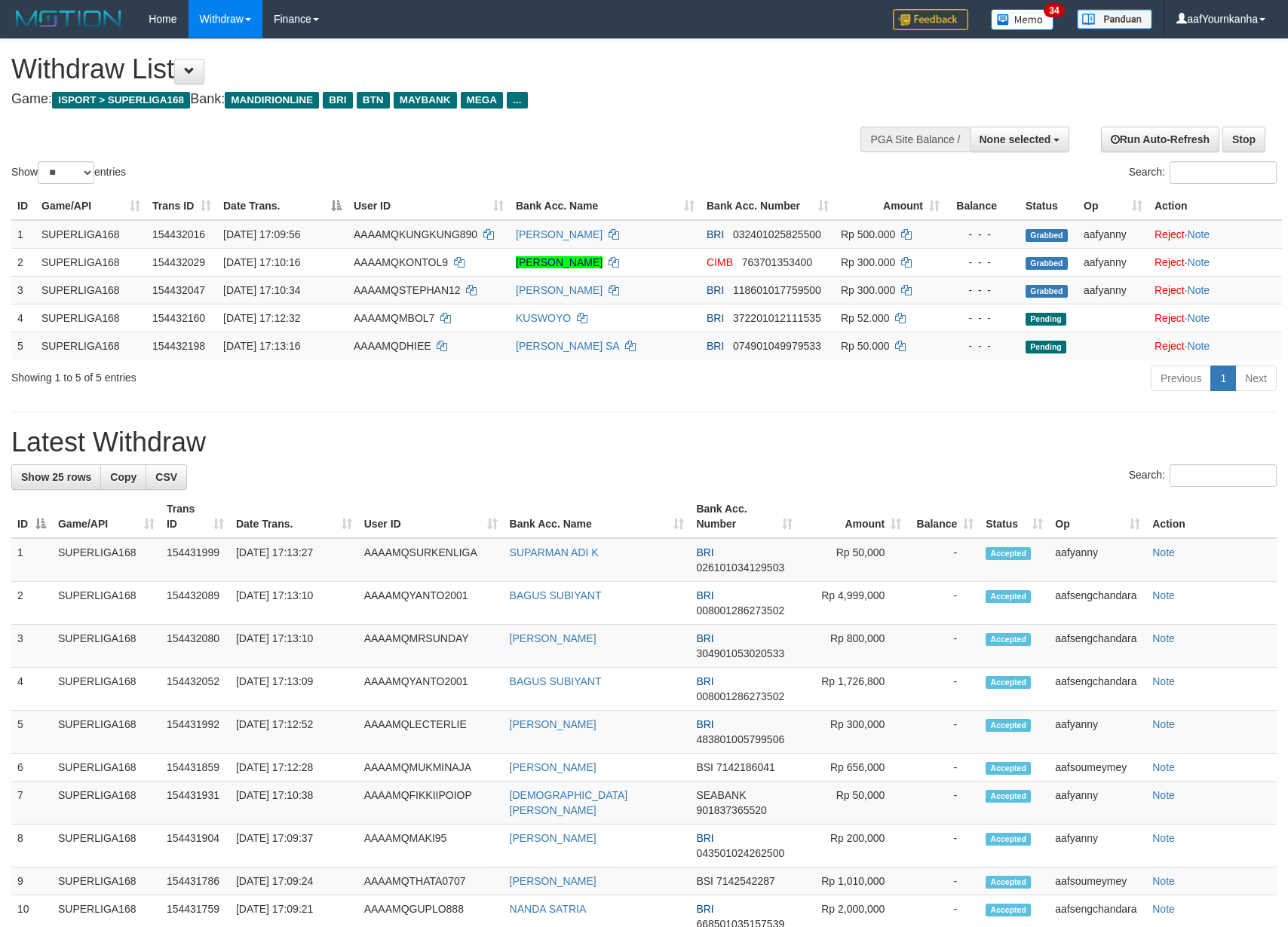  Describe the element at coordinates (272, 100) in the screenshot. I see `span: MANDIRIONLINE` at that location.